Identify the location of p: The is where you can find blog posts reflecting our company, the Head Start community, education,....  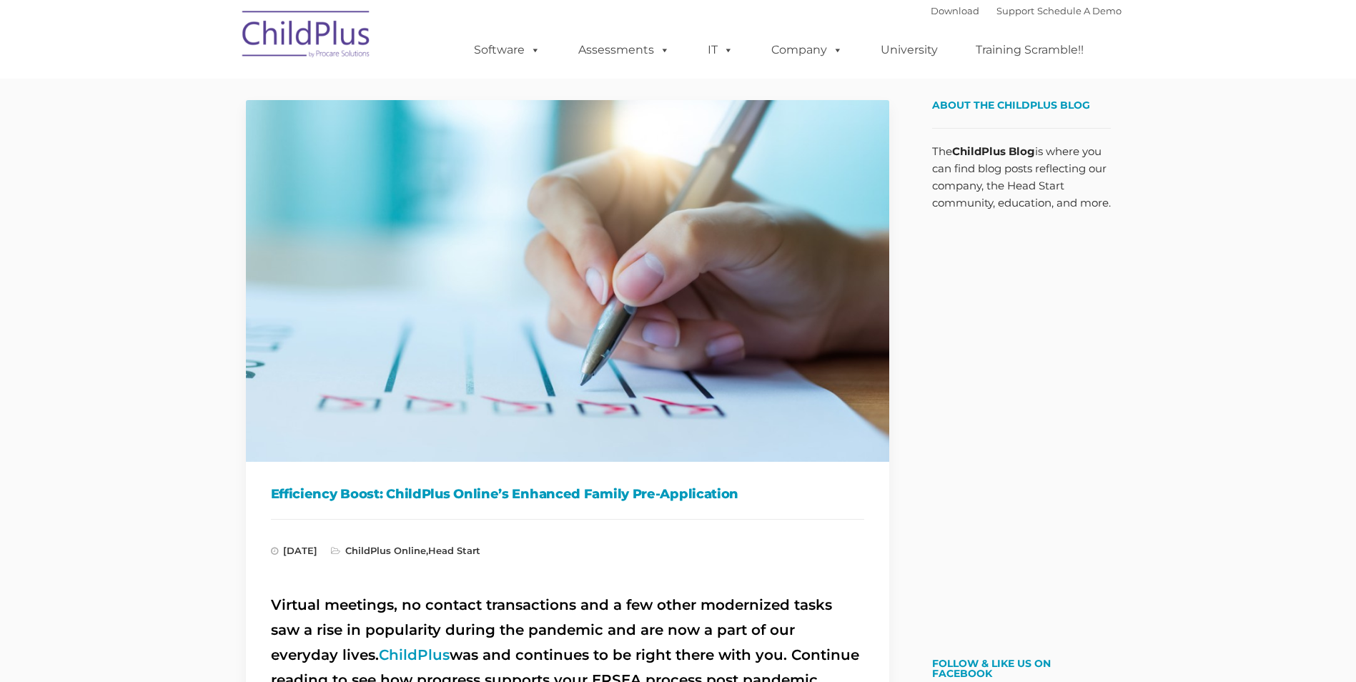
(1021, 177).